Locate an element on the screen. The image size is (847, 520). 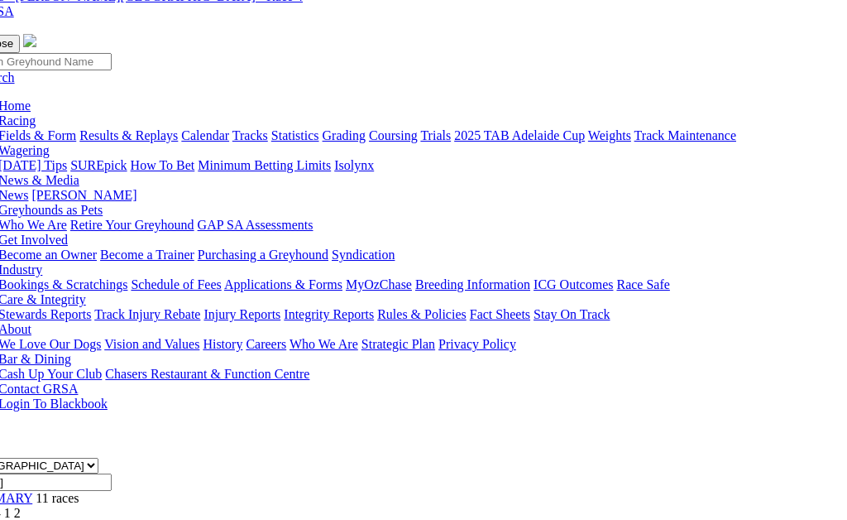
a: Tracks is located at coordinates (250, 135).